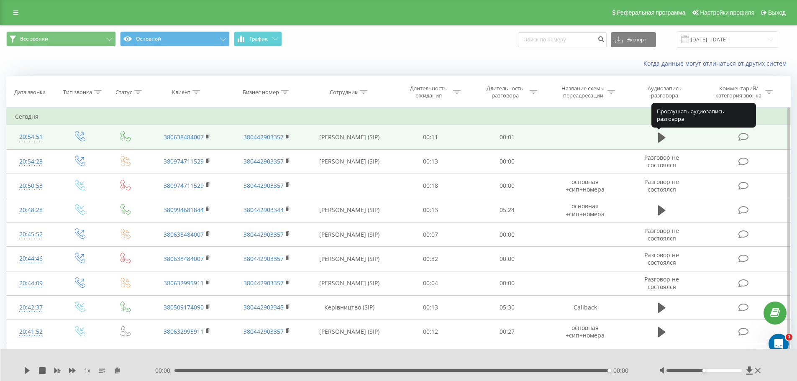  I want to click on div: Клиент, so click(181, 92).